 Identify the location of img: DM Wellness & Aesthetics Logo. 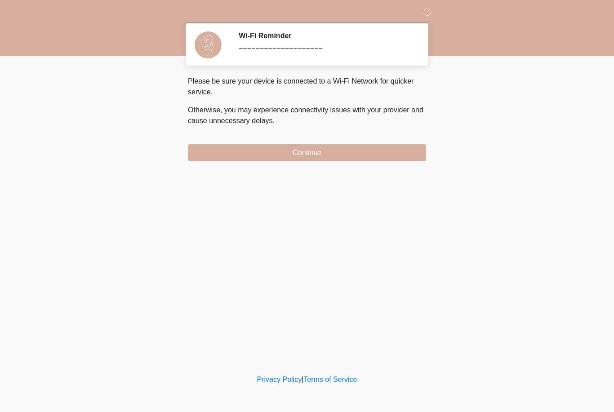
(185, 12).